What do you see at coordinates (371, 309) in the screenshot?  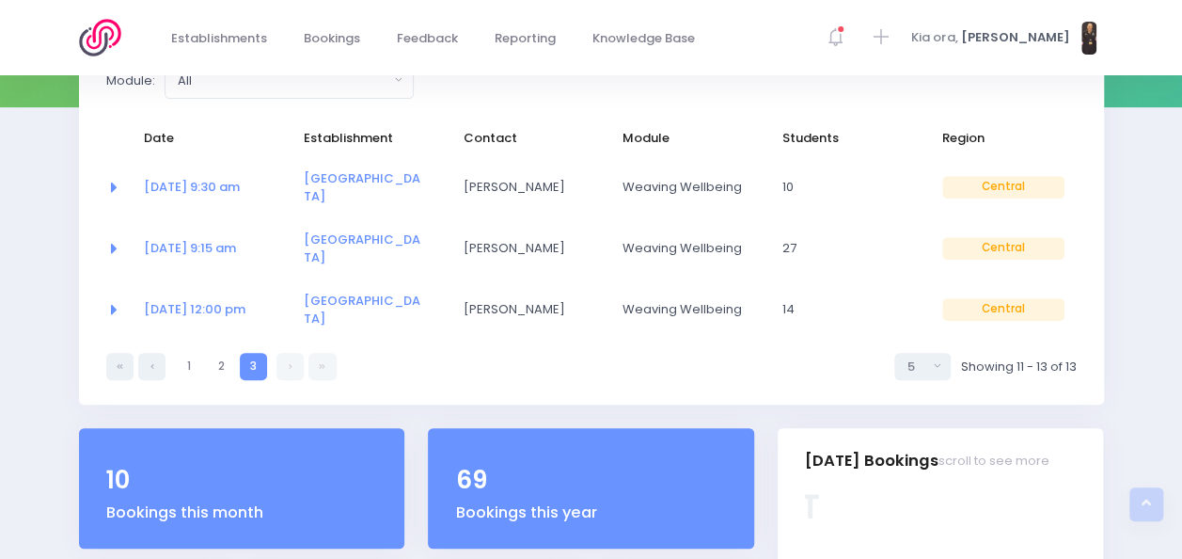 I see `td: <a href="https://app.stjis.org.nz/establishments/203125" class="font-weight-bold">Kawhia School</a>` at bounding box center [371, 309].